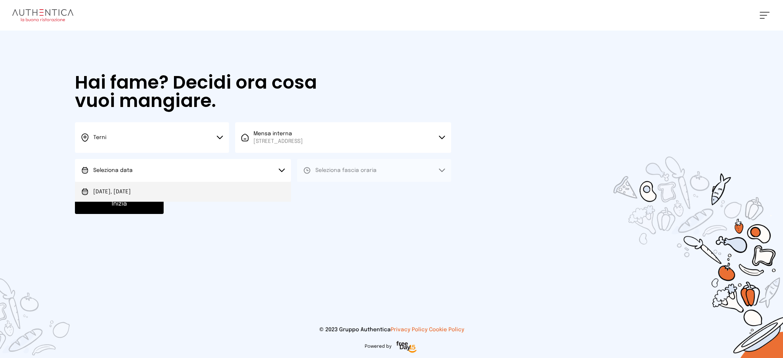  Describe the element at coordinates (407, 348) in the screenshot. I see `img: logo-freeday.3e08031.png` at that location.